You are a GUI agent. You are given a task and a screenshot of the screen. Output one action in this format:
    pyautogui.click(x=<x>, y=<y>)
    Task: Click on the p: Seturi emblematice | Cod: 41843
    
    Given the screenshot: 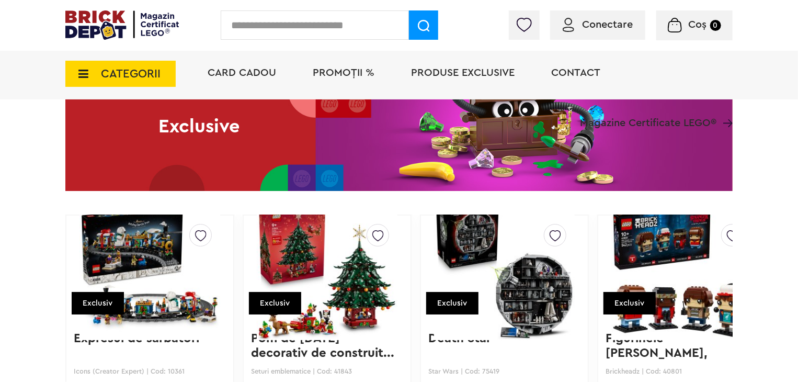 What is the action you would take?
    pyautogui.click(x=327, y=371)
    